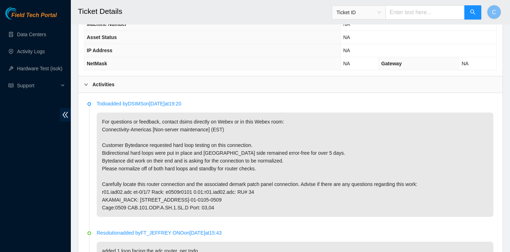 The image size is (510, 252). Describe the element at coordinates (295, 164) in the screenshot. I see `p: For questions or feedback, contact dsims directly on Webex or in this Webex room: Connectivity-Am...` at that location.